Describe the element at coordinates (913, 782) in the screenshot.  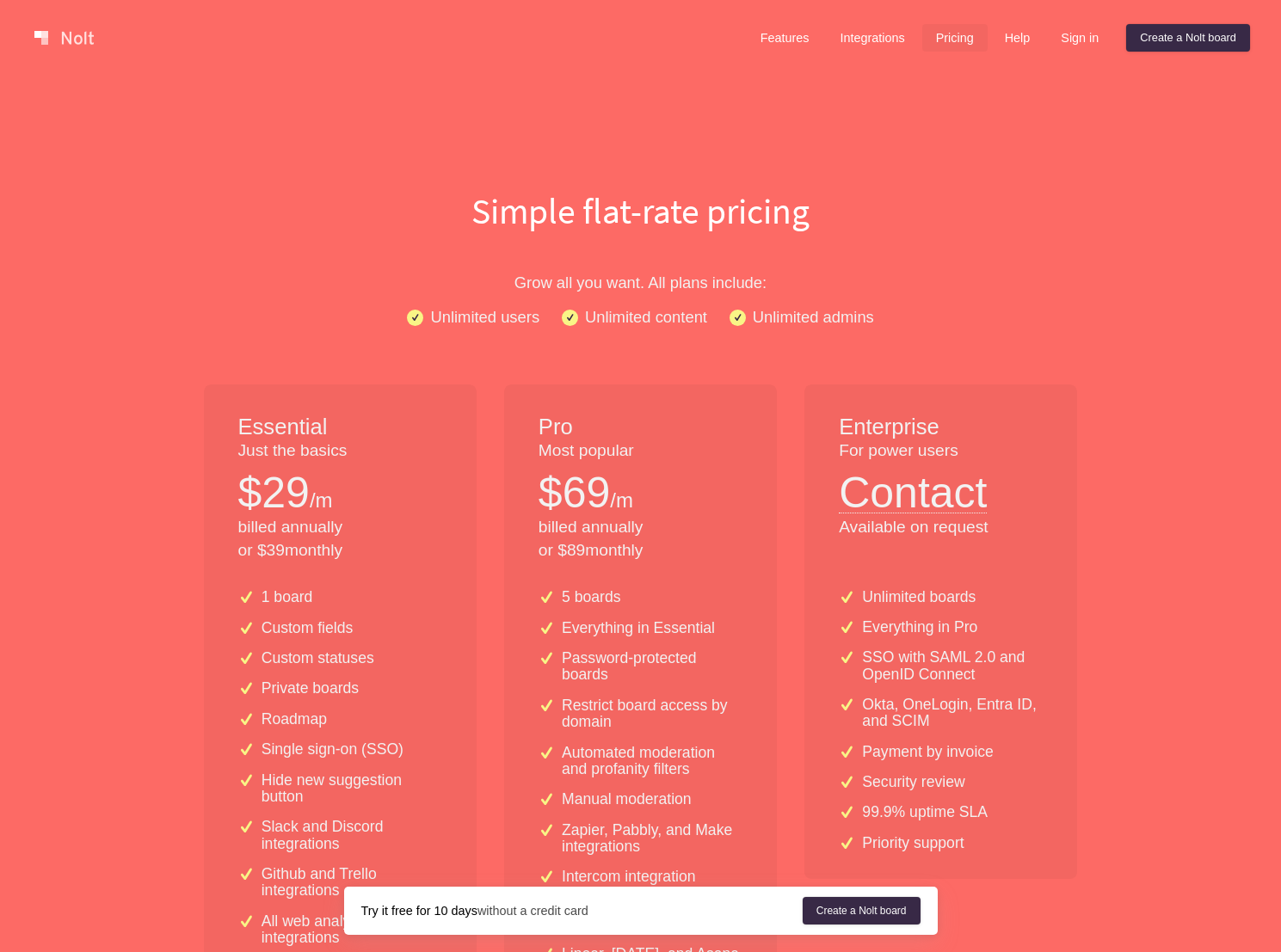
I see `p: Security review` at that location.